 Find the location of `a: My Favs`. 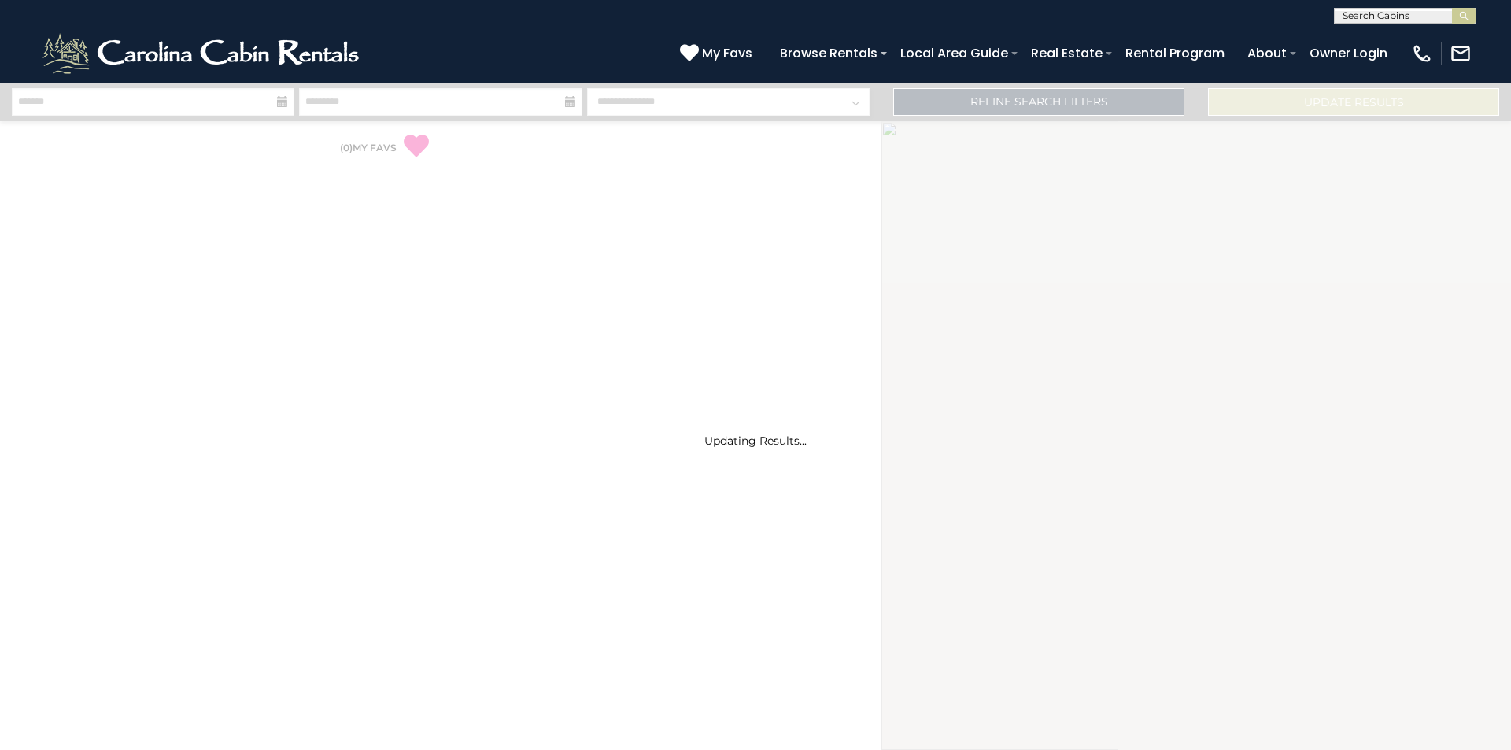

a: My Favs is located at coordinates (718, 54).